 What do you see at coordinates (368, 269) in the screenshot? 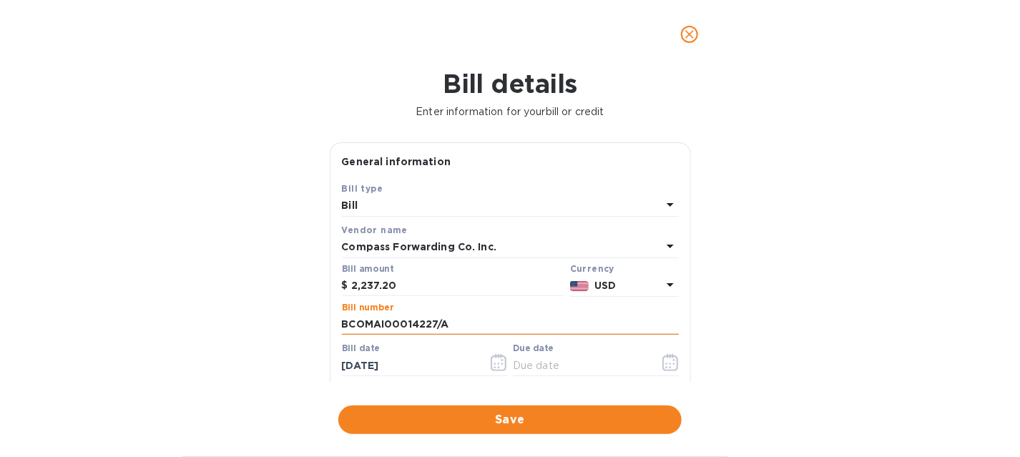
I see `label: Bill amount` at bounding box center [368, 269].